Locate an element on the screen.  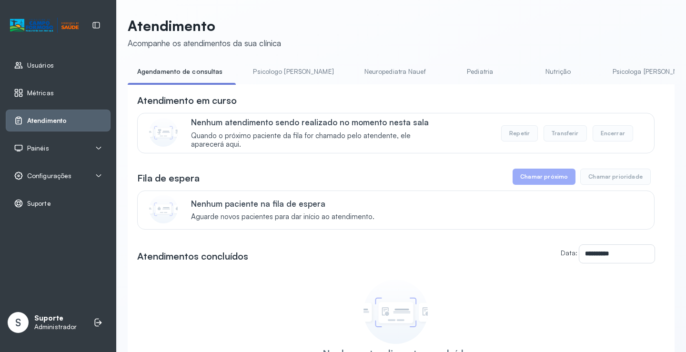
h3: Atendimento em curso is located at coordinates (187, 100).